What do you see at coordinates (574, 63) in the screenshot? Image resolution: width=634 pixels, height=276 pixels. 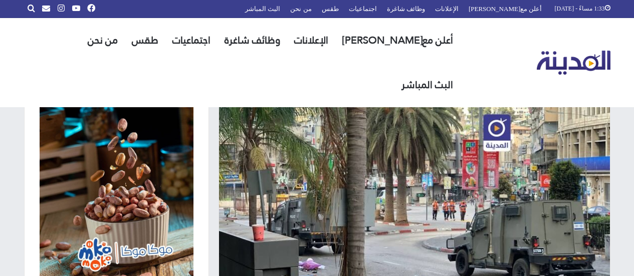 I see `img: تلفزيون المدينة` at bounding box center [574, 63].